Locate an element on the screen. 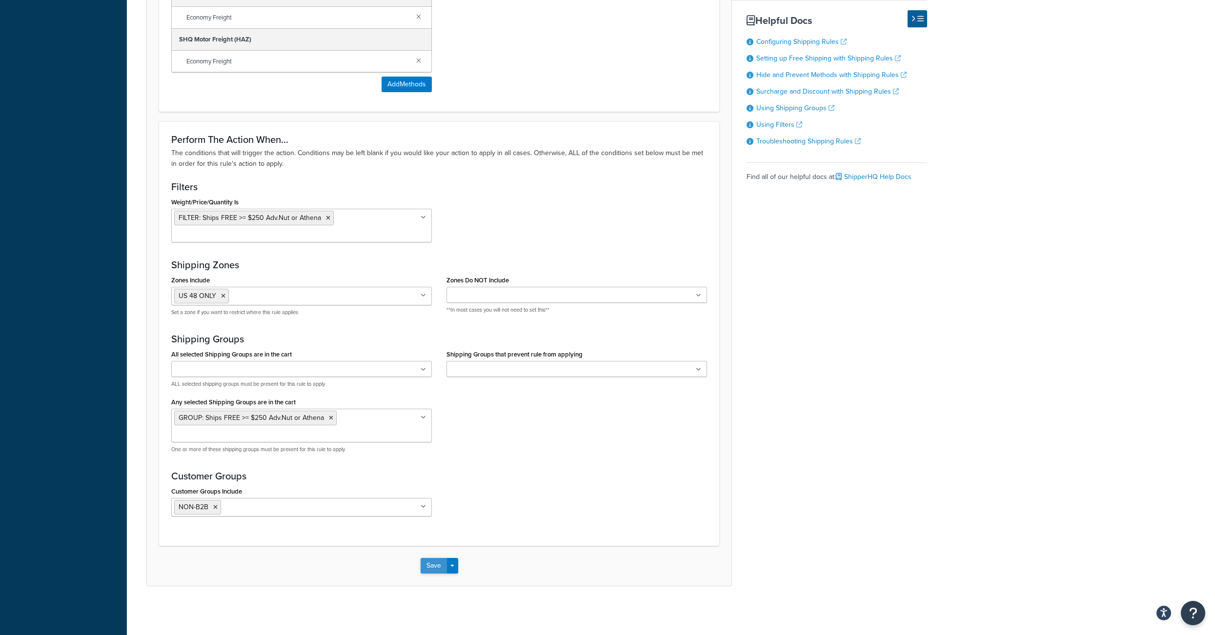 Image resolution: width=1215 pixels, height=635 pixels. span: US 48 ONLY is located at coordinates (197, 296).